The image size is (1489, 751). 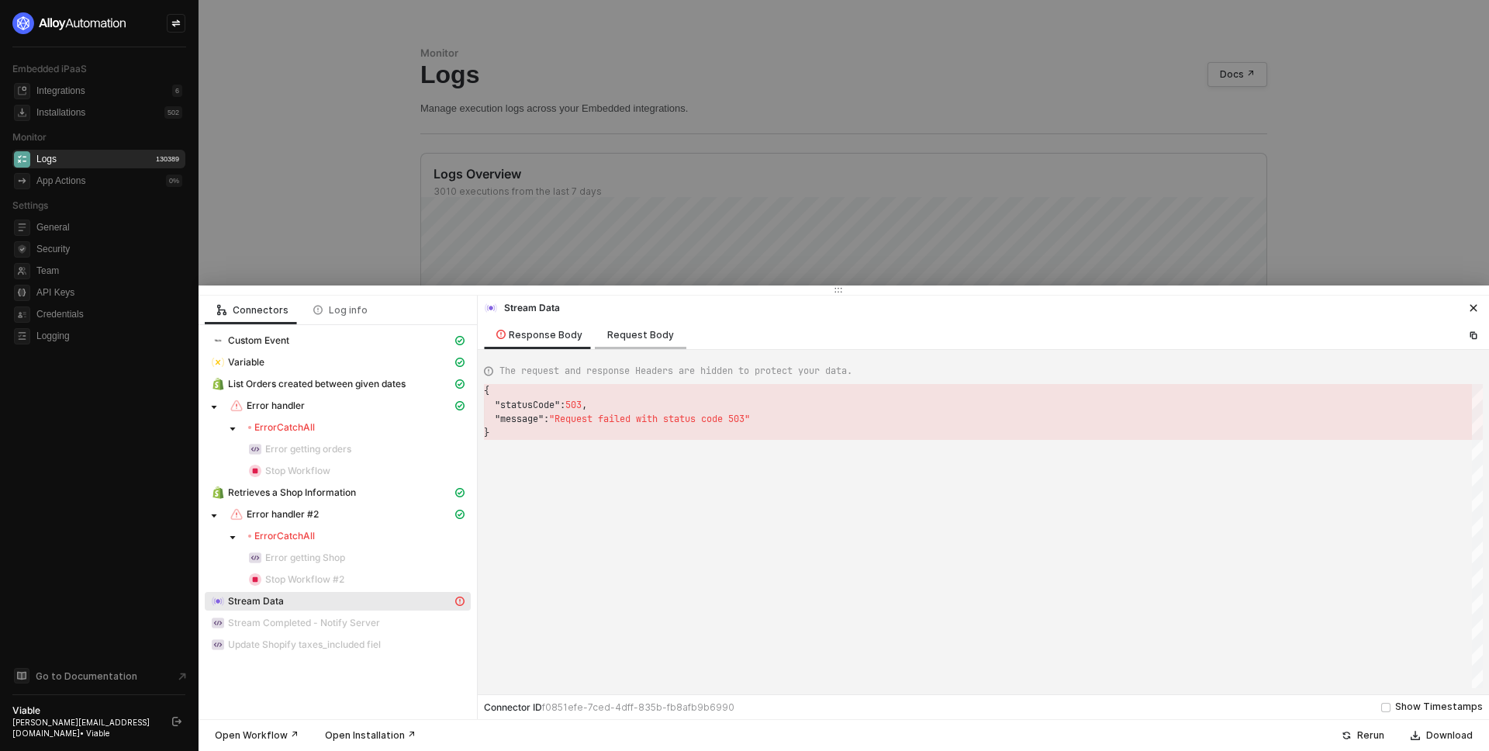 What do you see at coordinates (177, 721) in the screenshot?
I see `span: logout` at bounding box center [177, 721].